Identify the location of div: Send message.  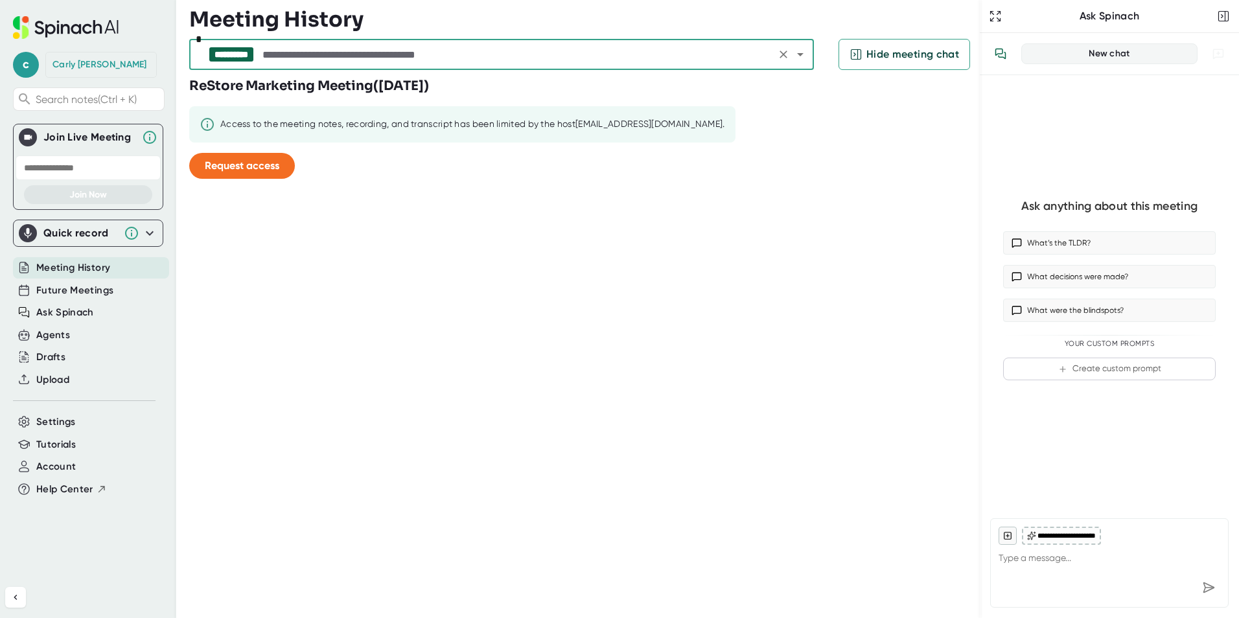
(1208, 588).